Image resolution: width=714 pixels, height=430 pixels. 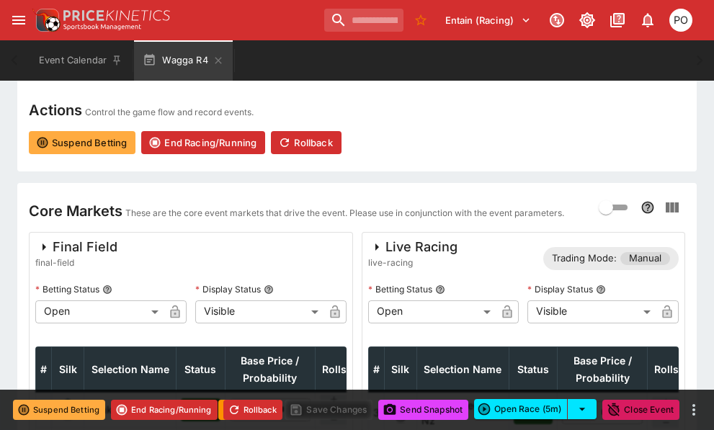 What do you see at coordinates (641, 410) in the screenshot?
I see `button: Close Event` at bounding box center [641, 410].